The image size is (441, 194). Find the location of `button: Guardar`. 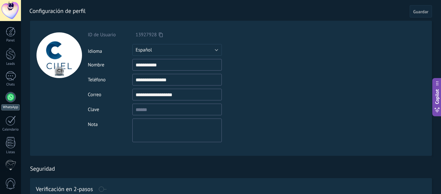

button: Guardar is located at coordinates (421, 11).